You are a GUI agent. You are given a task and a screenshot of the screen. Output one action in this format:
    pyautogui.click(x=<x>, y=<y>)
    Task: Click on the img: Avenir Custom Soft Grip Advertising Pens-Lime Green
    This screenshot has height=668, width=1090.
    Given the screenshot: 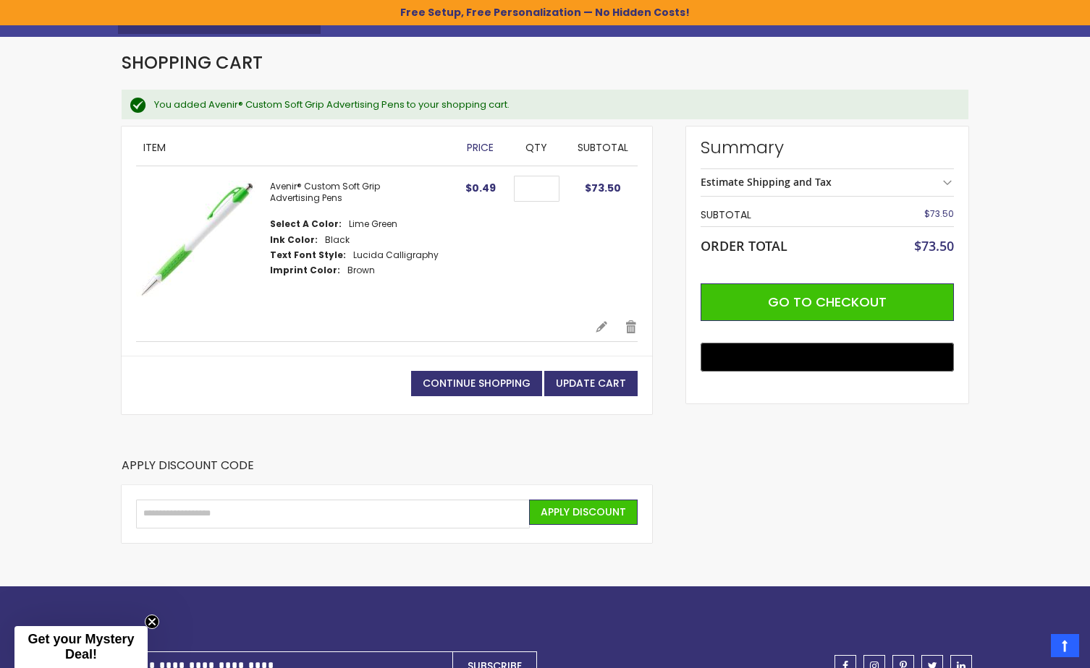 What is the action you would take?
    pyautogui.click(x=195, y=240)
    